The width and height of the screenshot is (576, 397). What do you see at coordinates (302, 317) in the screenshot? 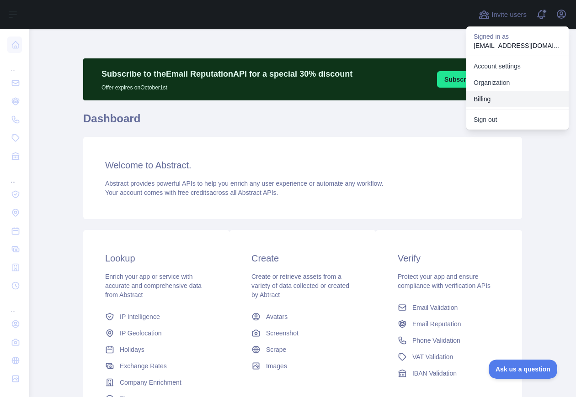
I see `a: Avatars` at bounding box center [302, 317].